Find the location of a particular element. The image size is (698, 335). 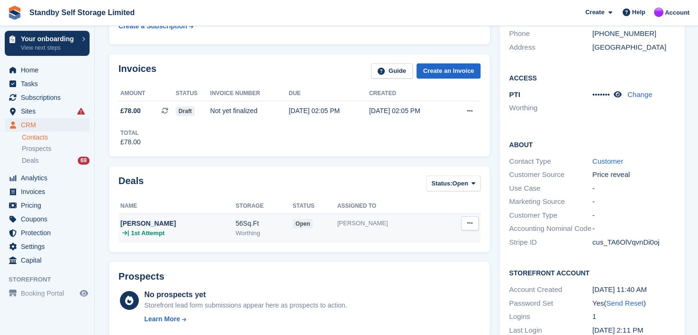

div: Stripe ID is located at coordinates (551, 243).